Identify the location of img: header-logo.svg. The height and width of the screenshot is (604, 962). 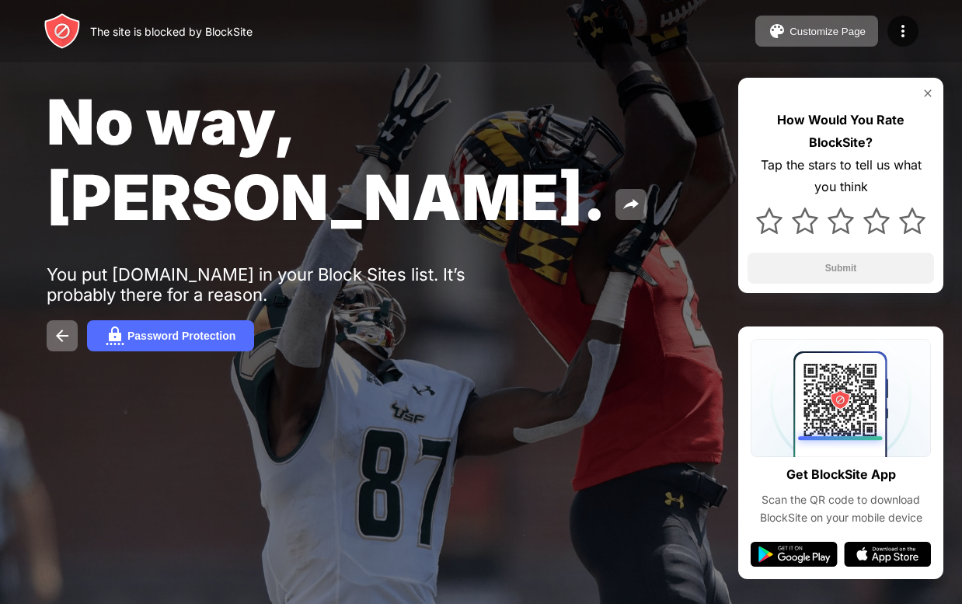
(62, 31).